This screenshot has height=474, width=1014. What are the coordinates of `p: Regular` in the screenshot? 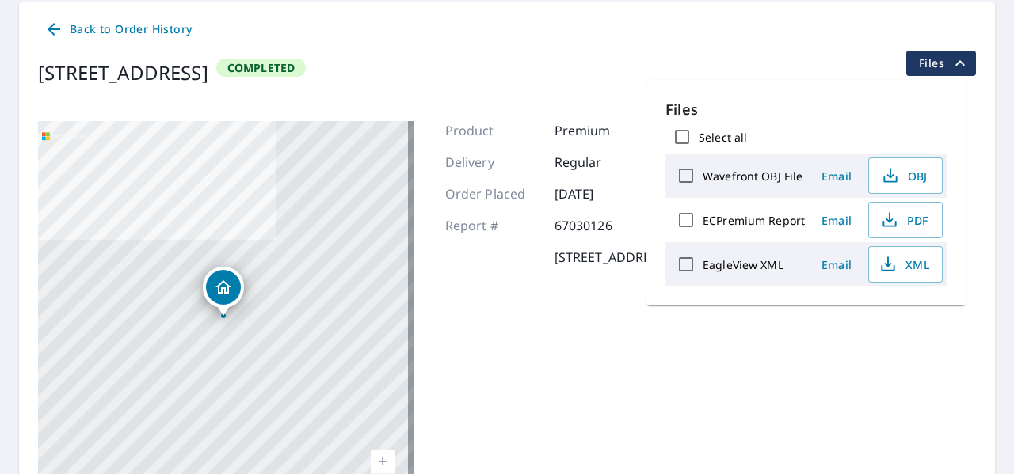 It's located at (602, 162).